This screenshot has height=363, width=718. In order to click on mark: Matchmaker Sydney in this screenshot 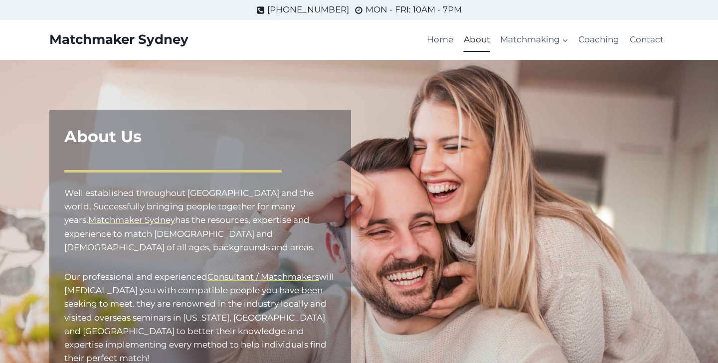, I will do `click(132, 220)`.